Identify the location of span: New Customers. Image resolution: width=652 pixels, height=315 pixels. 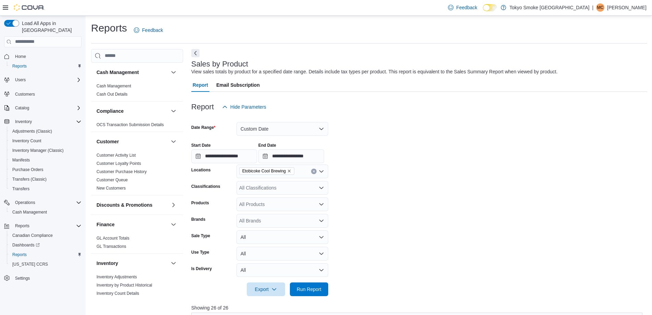
(111, 188).